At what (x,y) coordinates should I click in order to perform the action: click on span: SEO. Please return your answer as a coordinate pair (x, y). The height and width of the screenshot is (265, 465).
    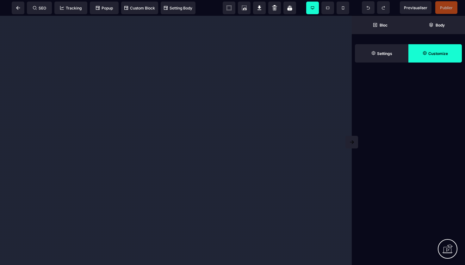
    Looking at the image, I should click on (40, 8).